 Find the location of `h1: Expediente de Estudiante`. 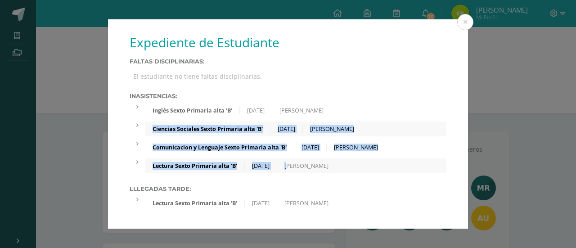

h1: Expediente de Estudiante is located at coordinates (288, 42).